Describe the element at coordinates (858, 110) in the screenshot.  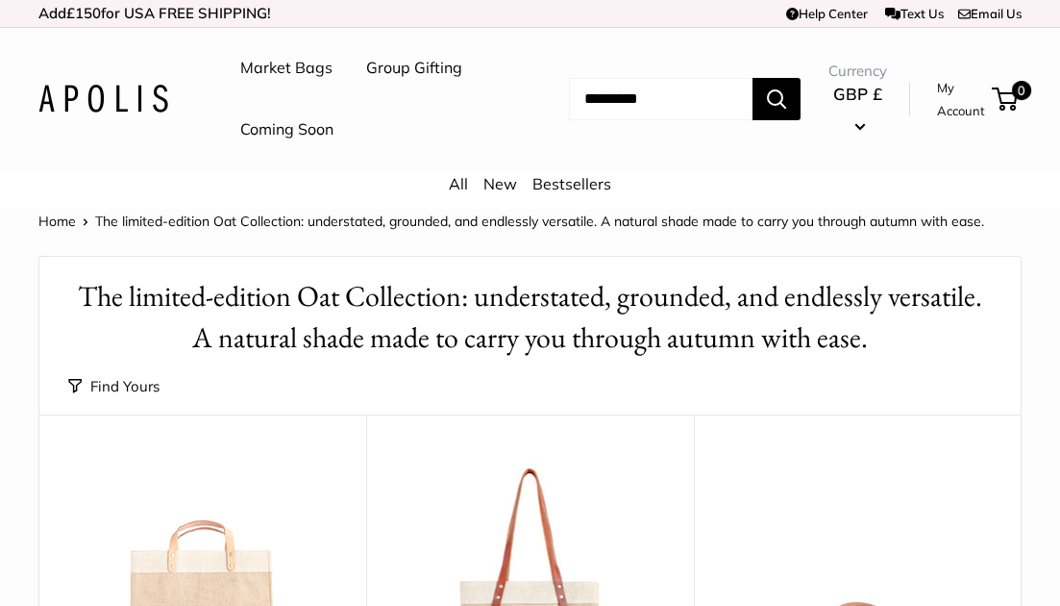
I see `button: GBP £` at that location.